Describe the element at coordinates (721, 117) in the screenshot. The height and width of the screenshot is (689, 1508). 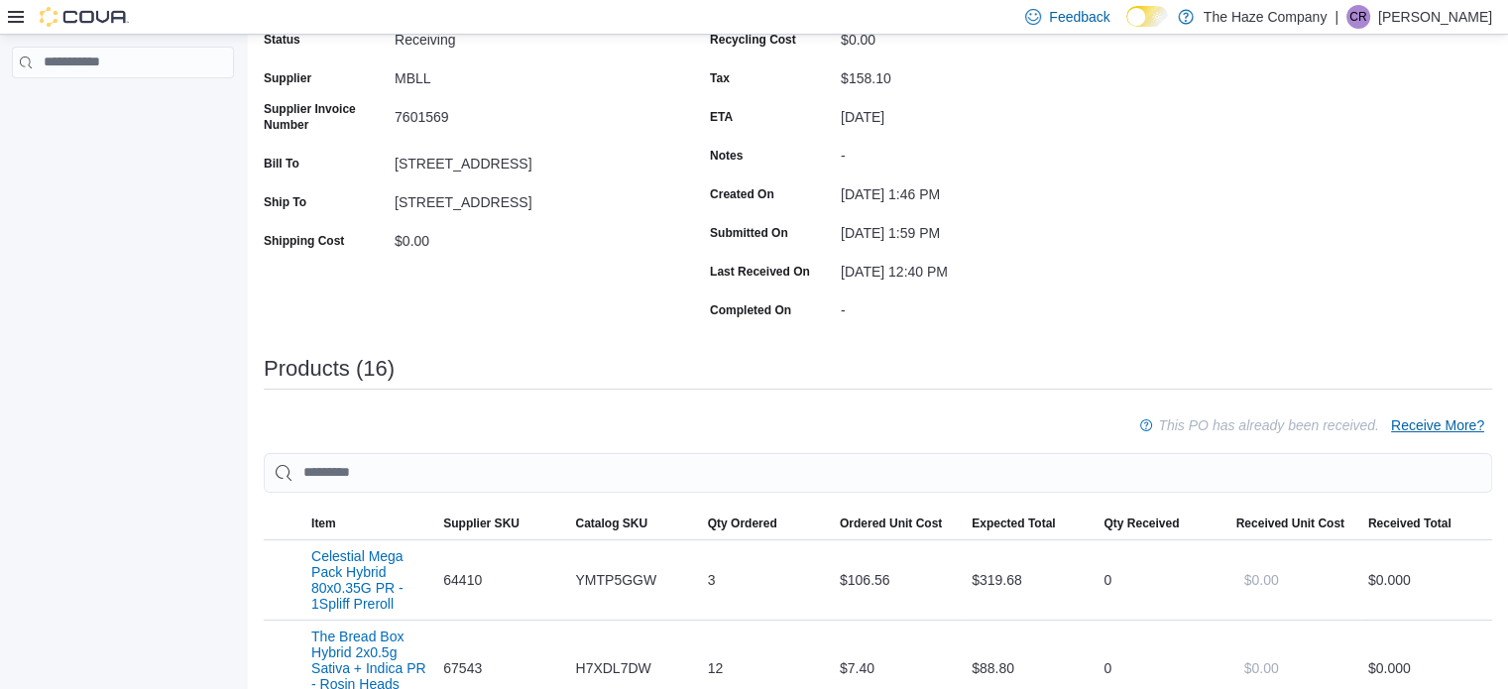
I see `label: ETA` at that location.